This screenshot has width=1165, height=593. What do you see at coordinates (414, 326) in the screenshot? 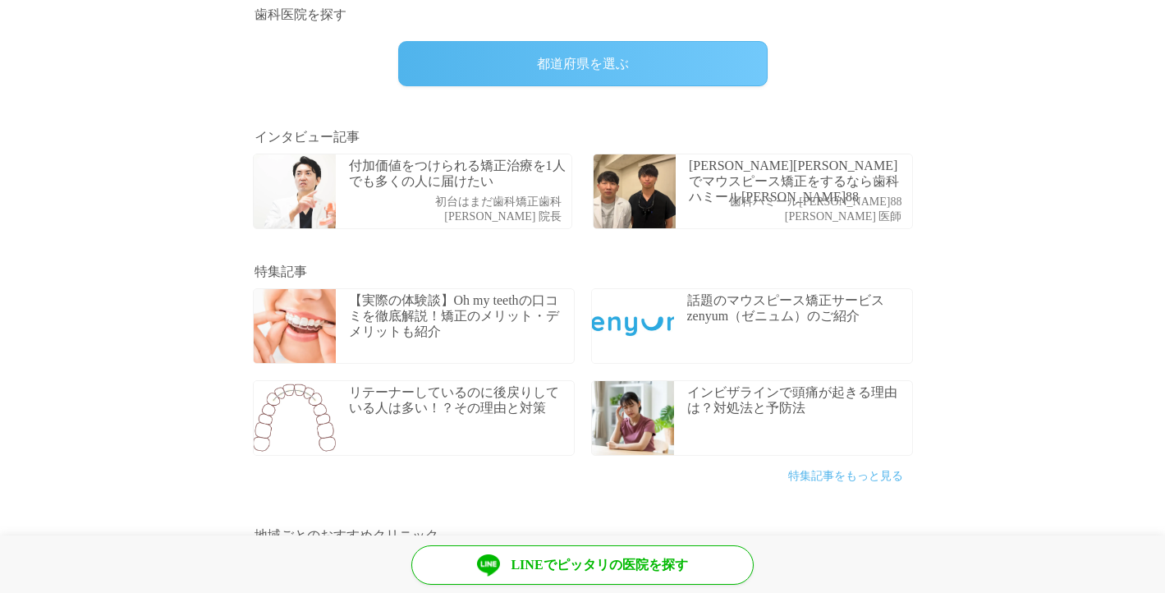
I see `a: 【実際の体験談】Oh my teethの口コミを徹底解説！矯正のメリット・デメリットも紹介【実際の体験談】Oh my teethの口コミを徹底解説！矯正のメリット・デメリットも紹介` at bounding box center [414, 326].